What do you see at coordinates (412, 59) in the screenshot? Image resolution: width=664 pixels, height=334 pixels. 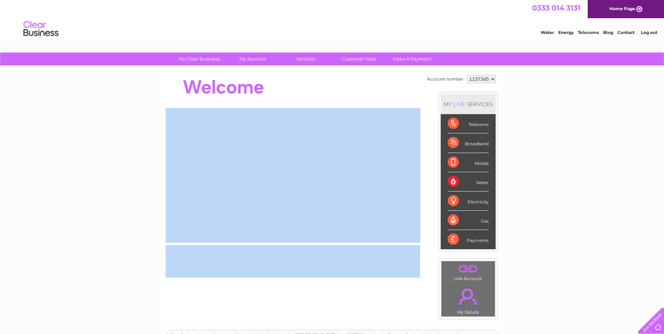 I see `a: Make A Payment` at bounding box center [412, 59].